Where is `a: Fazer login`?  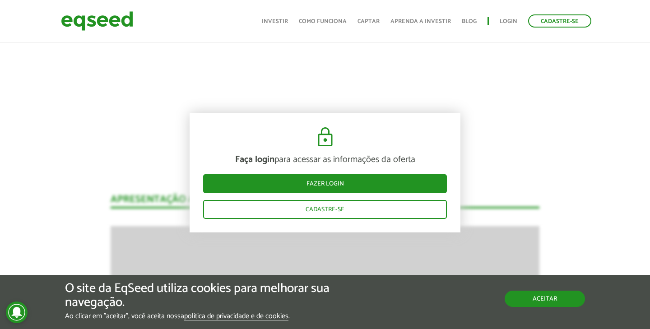
a: Fazer login is located at coordinates (325, 184).